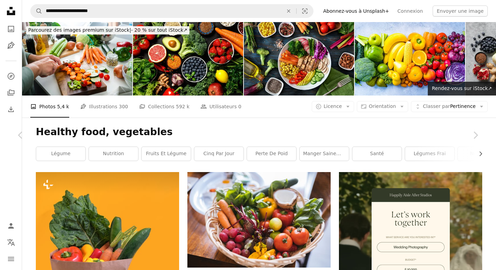  Describe the element at coordinates (11, 242) in the screenshot. I see `button: Langue` at that location.